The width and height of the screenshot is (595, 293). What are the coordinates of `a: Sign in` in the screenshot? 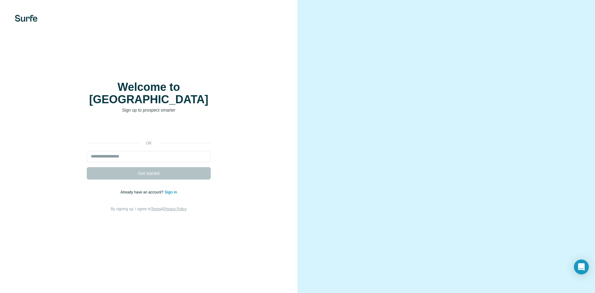 It's located at (171, 192).